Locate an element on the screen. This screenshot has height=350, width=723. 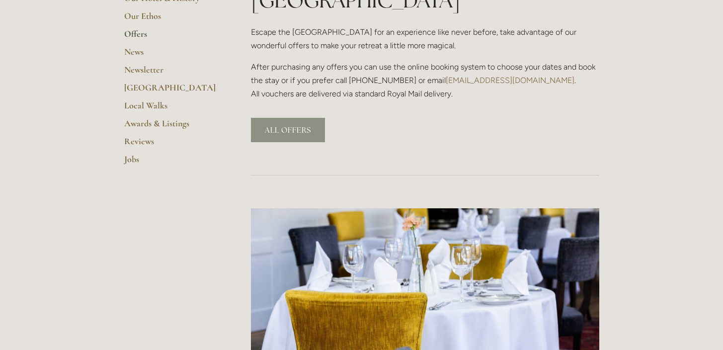
a: ALL OFFERS is located at coordinates (288, 130).